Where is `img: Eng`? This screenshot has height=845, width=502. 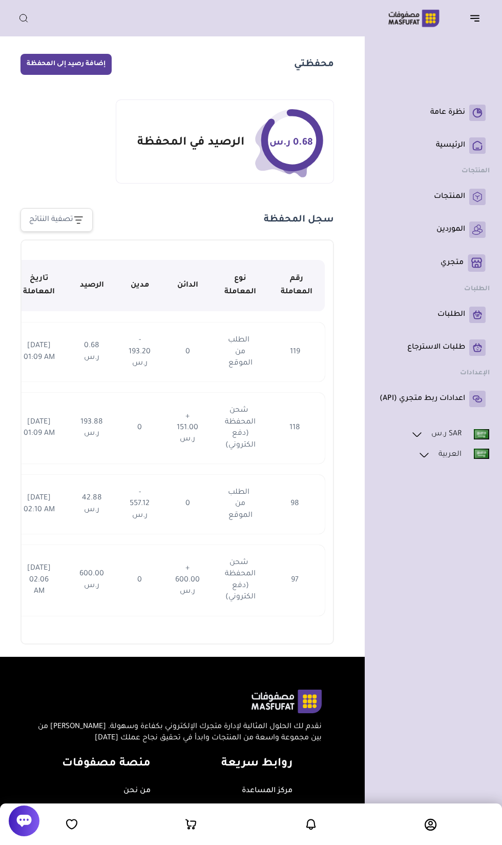
img: Eng is located at coordinates (482, 434).